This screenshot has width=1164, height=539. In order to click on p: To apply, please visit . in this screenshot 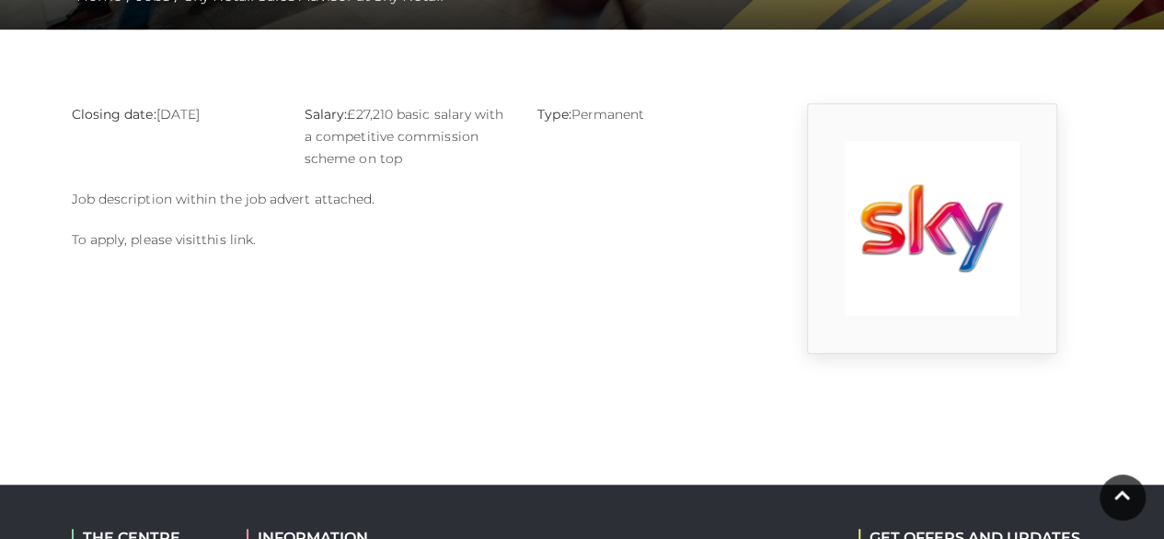, I will do `click(408, 239)`.